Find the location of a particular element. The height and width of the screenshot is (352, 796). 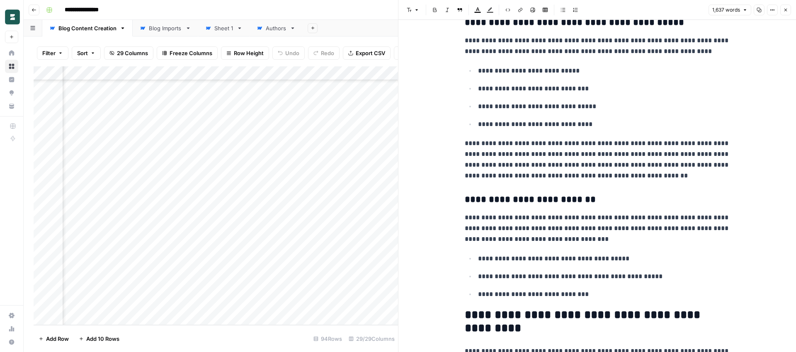

span: Redo is located at coordinates (328, 53).